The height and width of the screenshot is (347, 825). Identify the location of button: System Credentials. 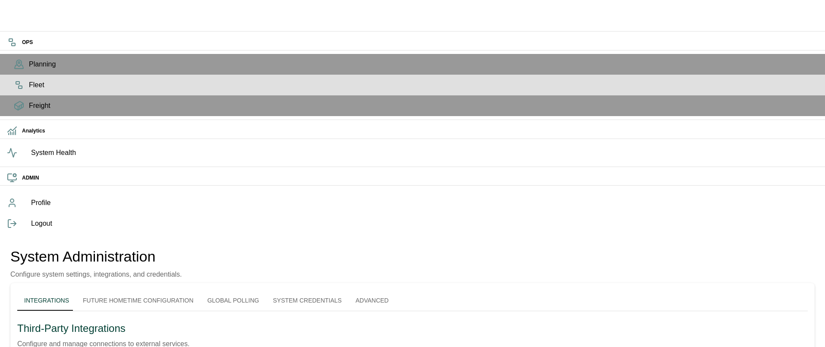
(307, 300).